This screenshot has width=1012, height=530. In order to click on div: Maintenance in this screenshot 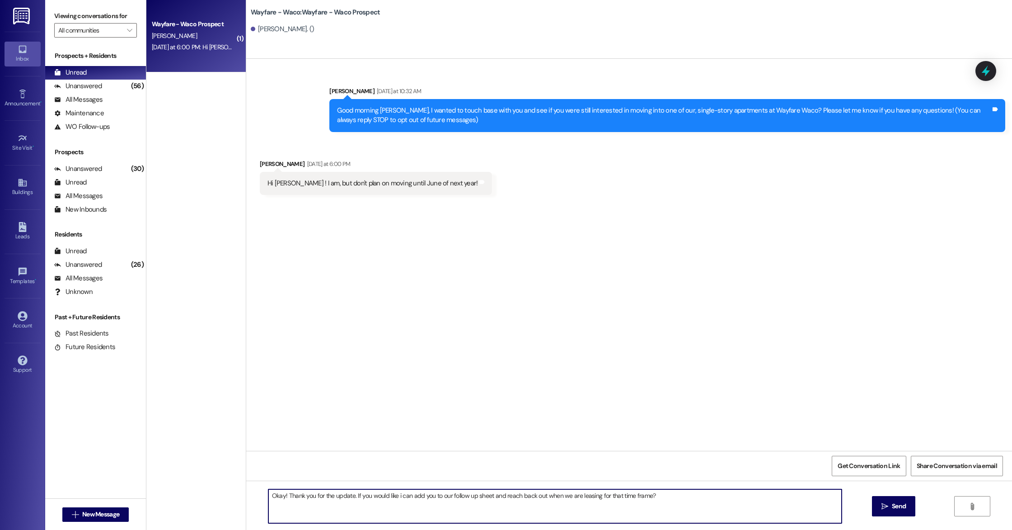, I will do `click(79, 113)`.